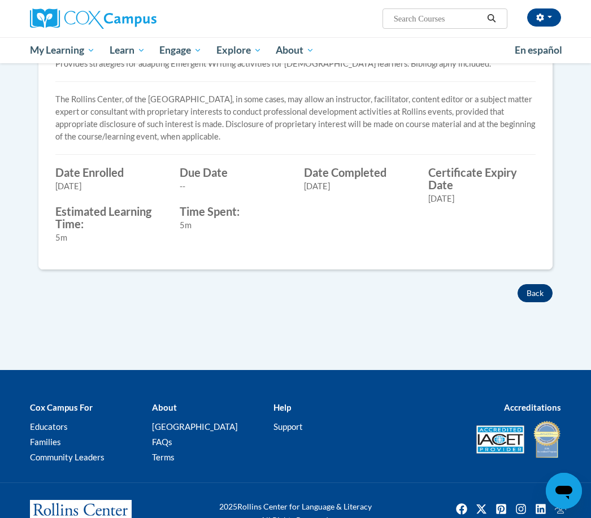  I want to click on a: Cox Campus, so click(112, 19).